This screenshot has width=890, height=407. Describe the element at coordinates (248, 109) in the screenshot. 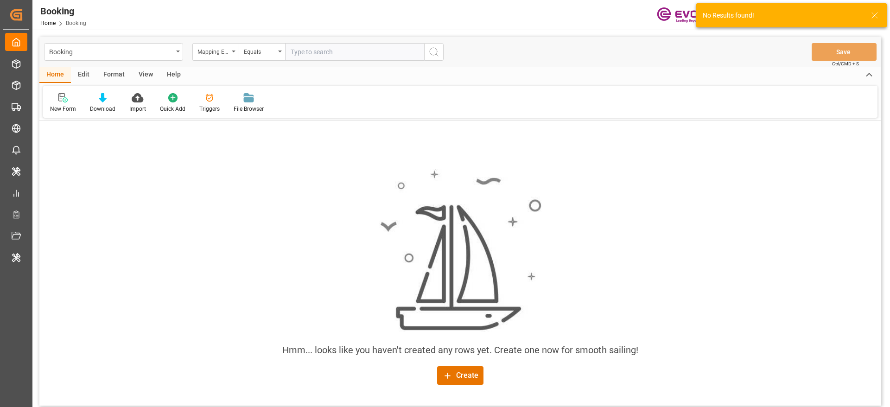

I see `div: File Browser` at that location.